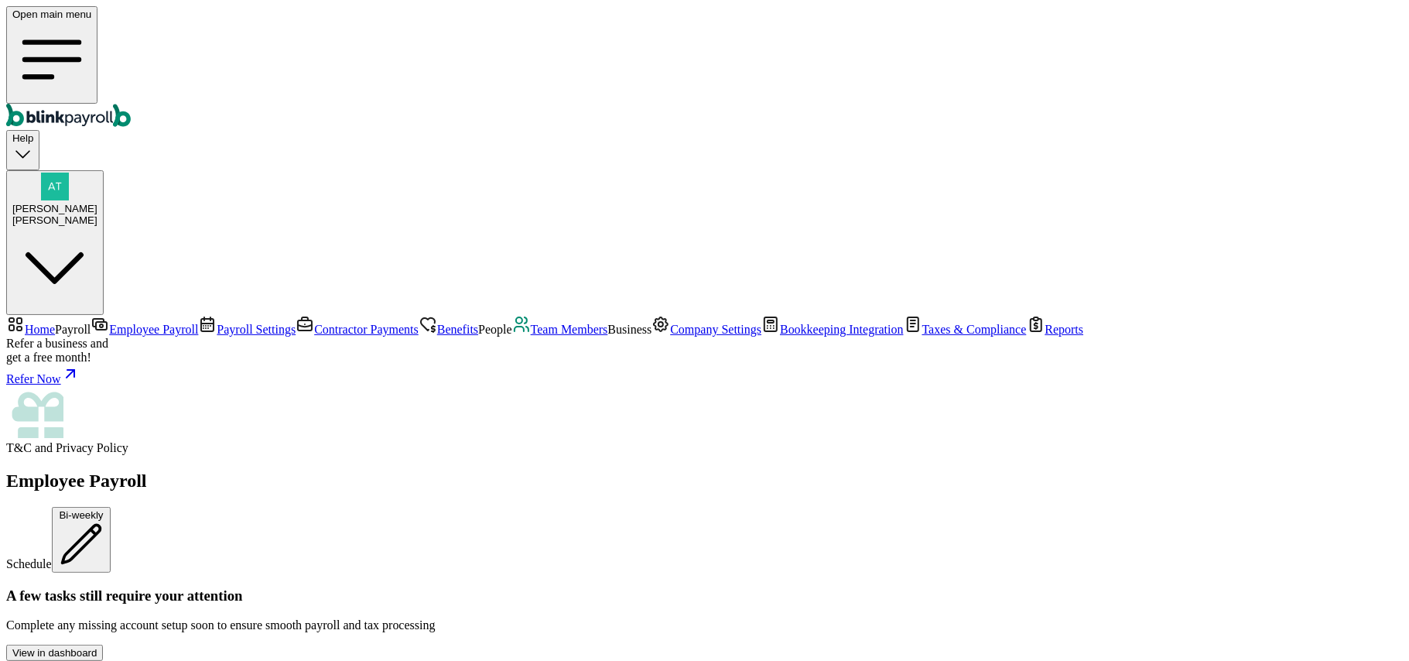  I want to click on nav: Sidebar, so click(704, 384).